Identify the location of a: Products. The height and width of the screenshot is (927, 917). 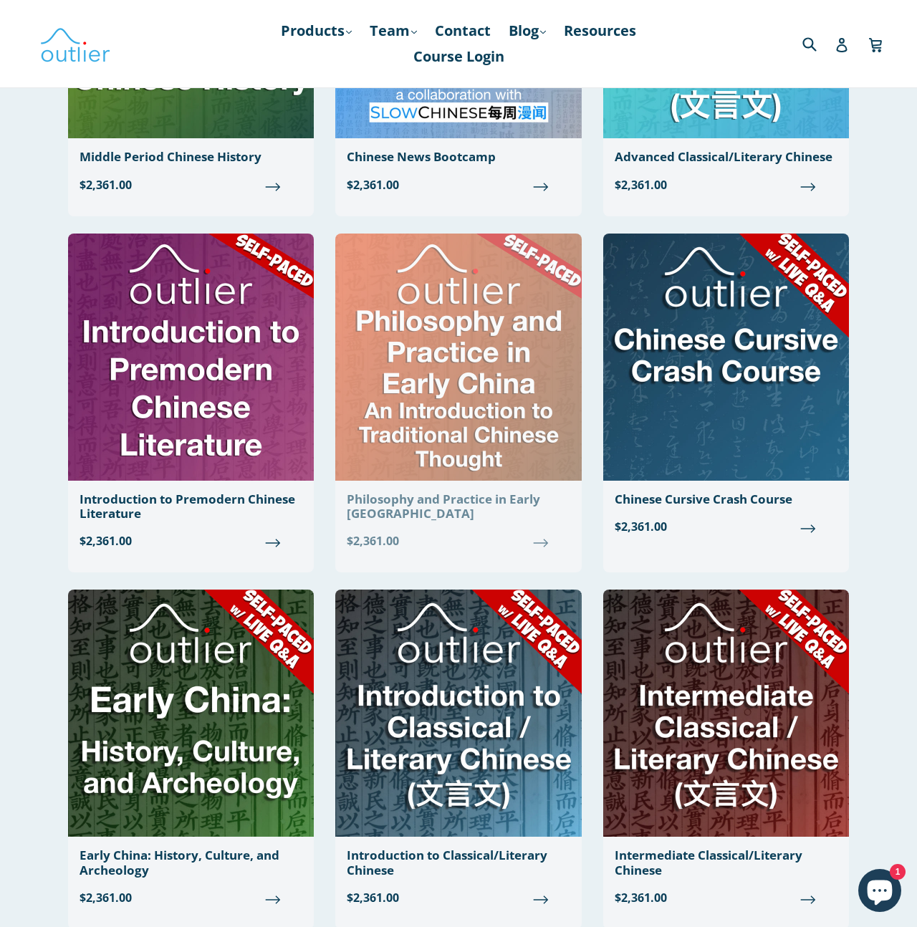
(316, 31).